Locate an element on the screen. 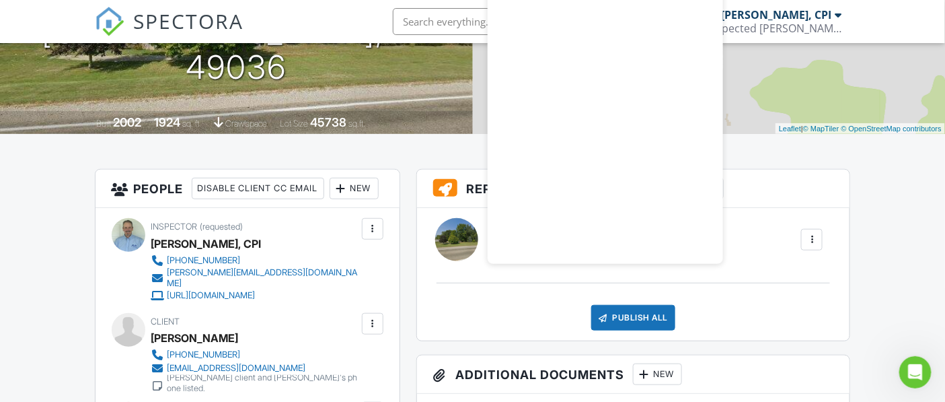 The height and width of the screenshot is (402, 945). div: An email could not be delivered: is located at coordinates (196, 86).